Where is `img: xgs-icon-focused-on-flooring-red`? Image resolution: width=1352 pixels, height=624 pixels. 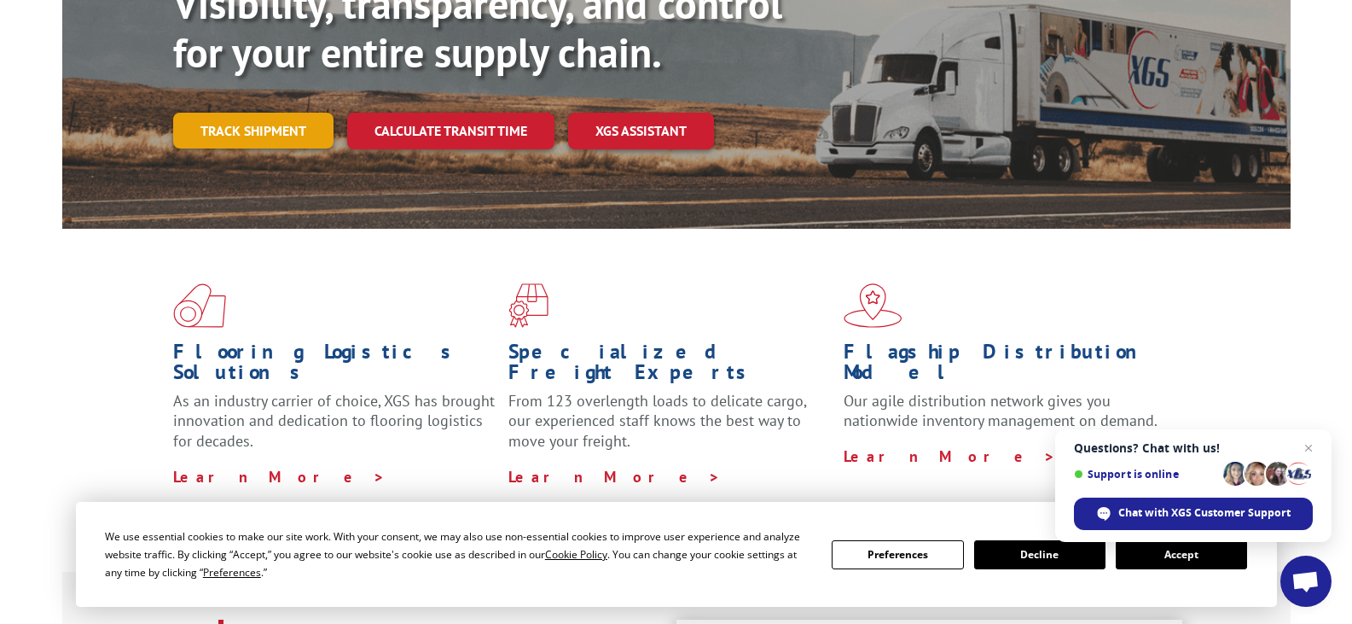 img: xgs-icon-focused-on-flooring-red is located at coordinates (528, 305).